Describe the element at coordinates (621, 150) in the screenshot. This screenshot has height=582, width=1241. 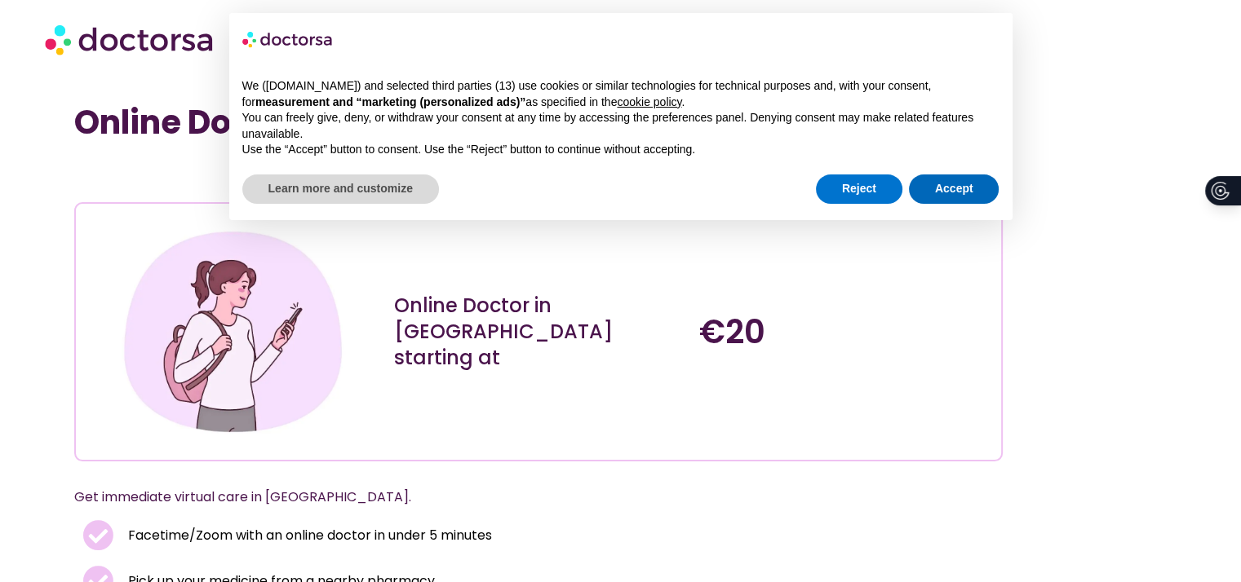
I see `p: Use the “Accept” button to consent. Use the “Reject” button to continue without accepting.` at that location.